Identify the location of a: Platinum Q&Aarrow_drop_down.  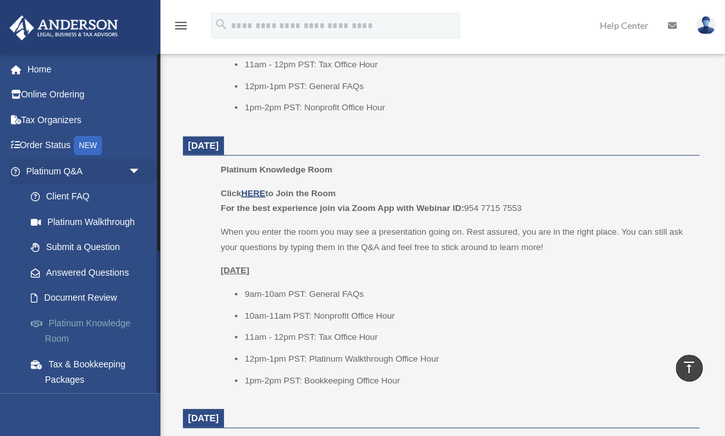
(85, 171).